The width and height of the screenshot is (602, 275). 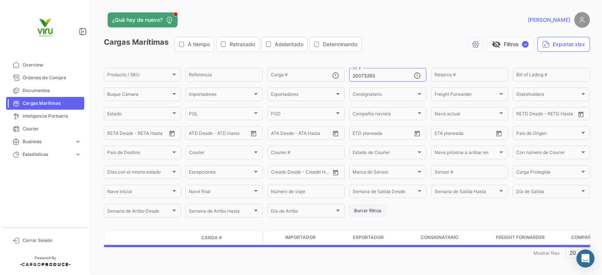 What do you see at coordinates (168, 238) in the screenshot?
I see `datatable-header-cell: Estado de Envio` at bounding box center [168, 238].